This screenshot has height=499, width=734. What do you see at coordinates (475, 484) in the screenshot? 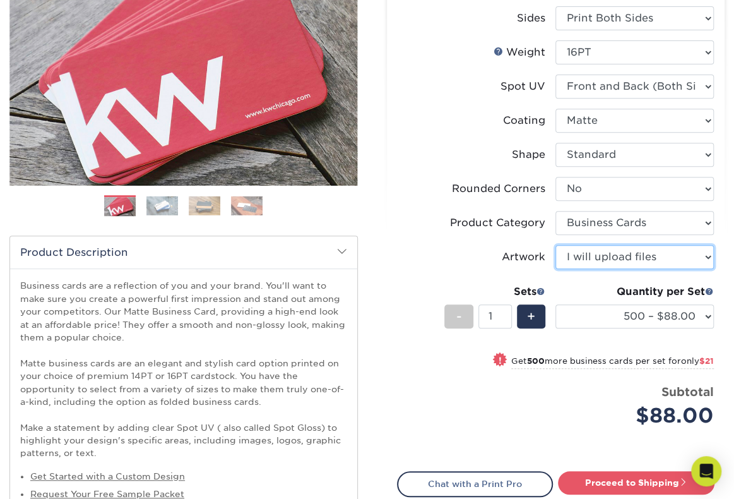
I see `a: Chat with a Print Pro` at bounding box center [475, 484].